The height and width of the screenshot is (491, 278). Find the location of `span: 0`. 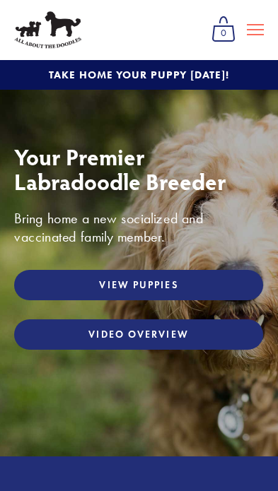

span: 0 is located at coordinates (223, 33).